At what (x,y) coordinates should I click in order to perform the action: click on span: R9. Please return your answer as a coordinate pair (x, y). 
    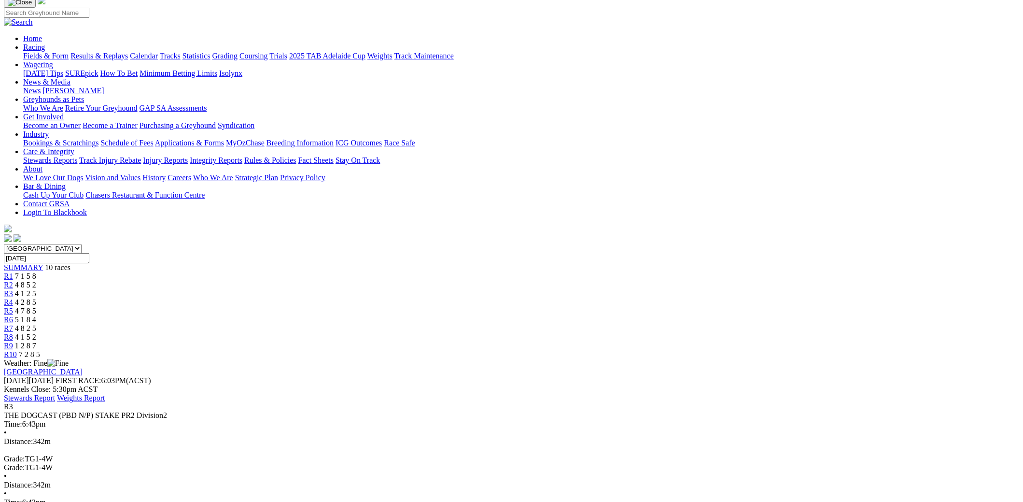
    Looking at the image, I should click on (8, 345).